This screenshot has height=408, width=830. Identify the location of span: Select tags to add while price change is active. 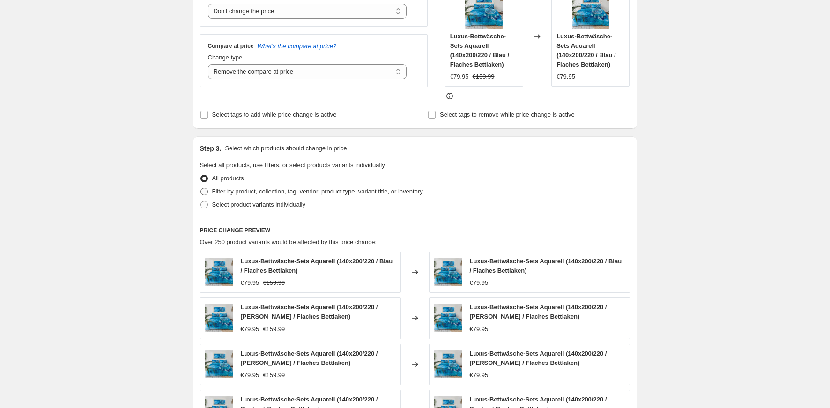
(275, 114).